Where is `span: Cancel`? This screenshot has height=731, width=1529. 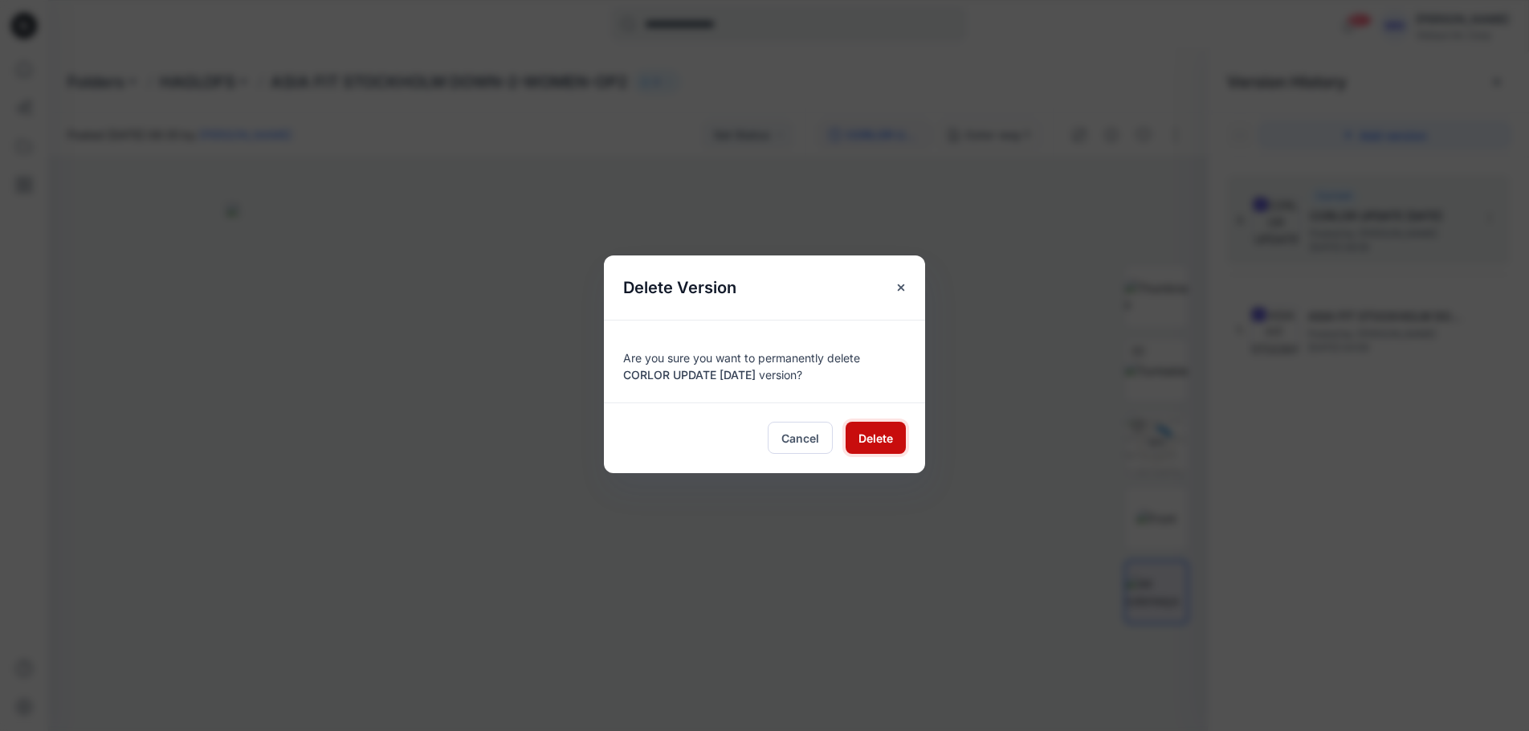
span: Cancel is located at coordinates (800, 438).